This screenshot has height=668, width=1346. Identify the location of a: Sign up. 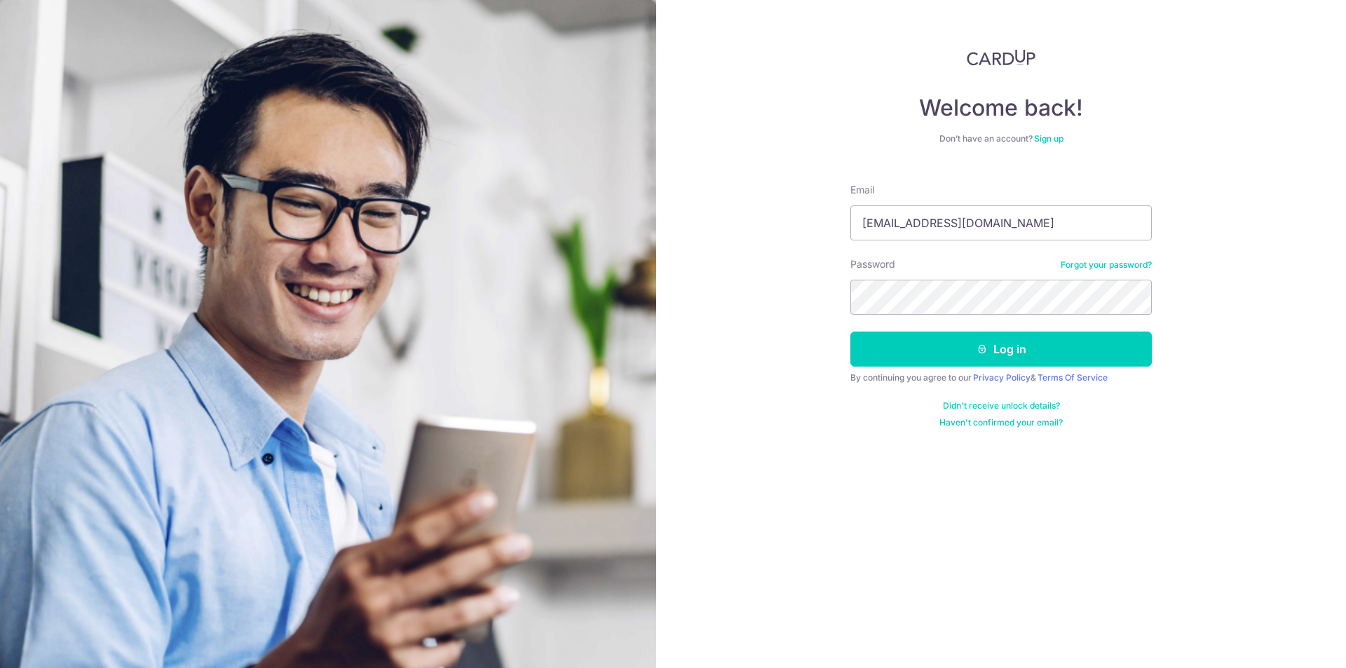
(1049, 138).